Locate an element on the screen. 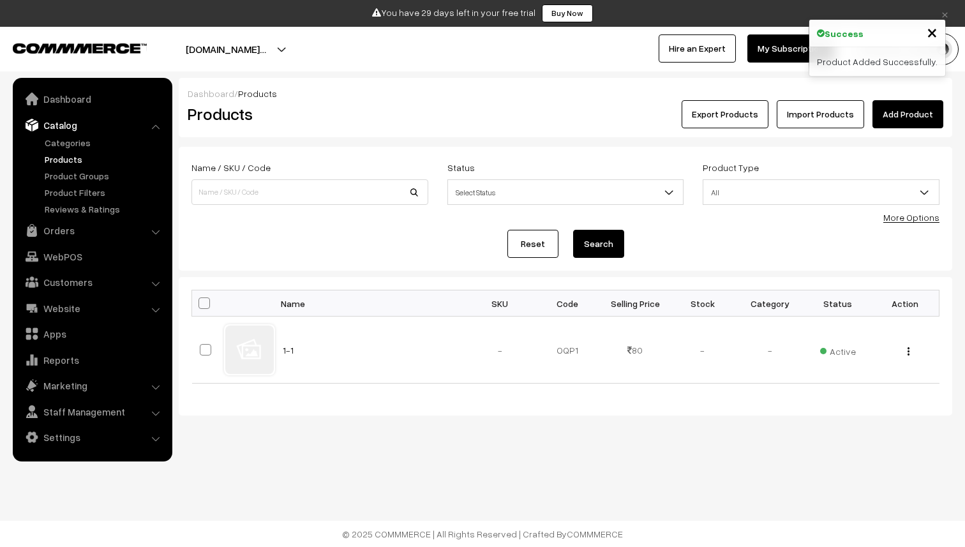  a: WebPOS is located at coordinates (92, 257).